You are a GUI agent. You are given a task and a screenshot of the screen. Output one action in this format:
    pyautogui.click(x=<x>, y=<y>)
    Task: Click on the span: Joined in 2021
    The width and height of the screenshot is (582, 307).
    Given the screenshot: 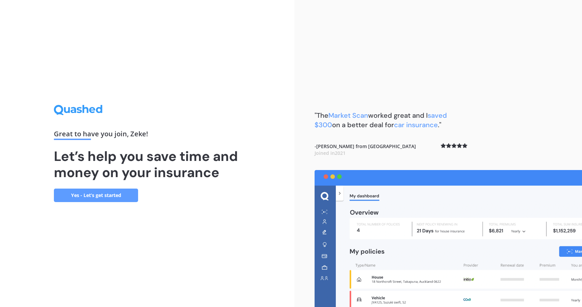 What is the action you would take?
    pyautogui.click(x=330, y=153)
    